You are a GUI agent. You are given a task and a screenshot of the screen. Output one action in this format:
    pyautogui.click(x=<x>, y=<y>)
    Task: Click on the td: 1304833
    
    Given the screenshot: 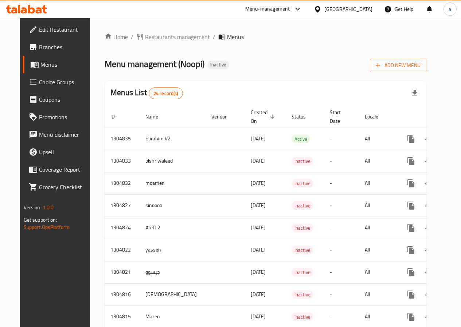 What is the action you would take?
    pyautogui.click(x=122, y=161)
    